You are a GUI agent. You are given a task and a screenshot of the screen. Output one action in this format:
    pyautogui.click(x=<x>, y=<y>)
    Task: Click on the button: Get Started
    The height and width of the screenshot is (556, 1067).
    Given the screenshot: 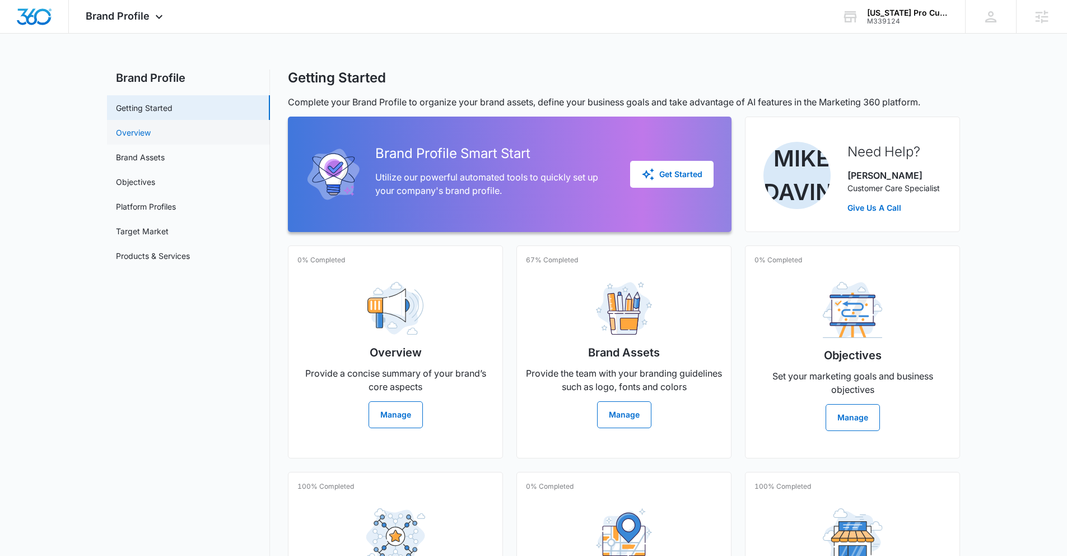 What is the action you would take?
    pyautogui.click(x=672, y=174)
    